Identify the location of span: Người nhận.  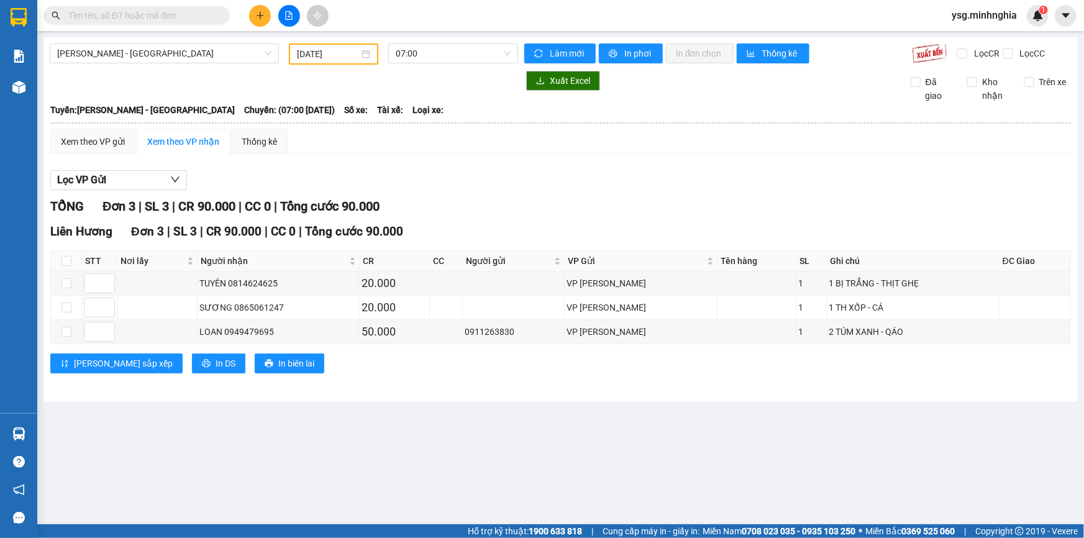
(273, 261).